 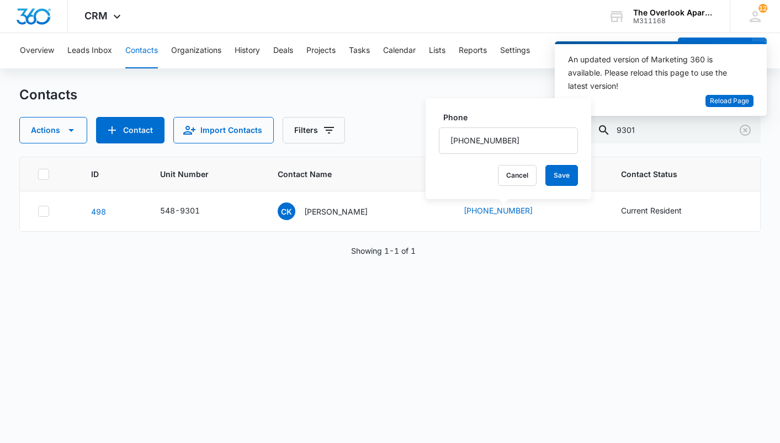 I want to click on button: Actions, so click(x=53, y=130).